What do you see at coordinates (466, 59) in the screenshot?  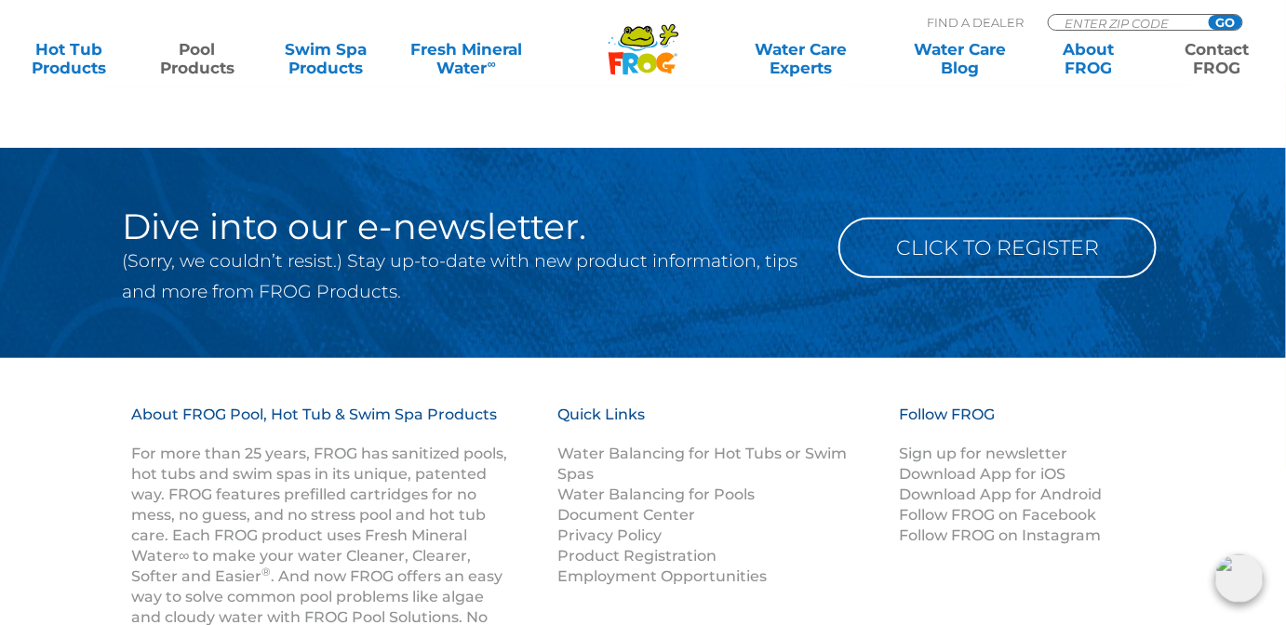 I see `a: Fresh MineralWater∞` at bounding box center [466, 59].